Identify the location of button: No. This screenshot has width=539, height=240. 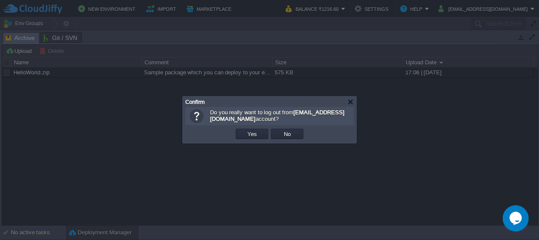
(287, 134).